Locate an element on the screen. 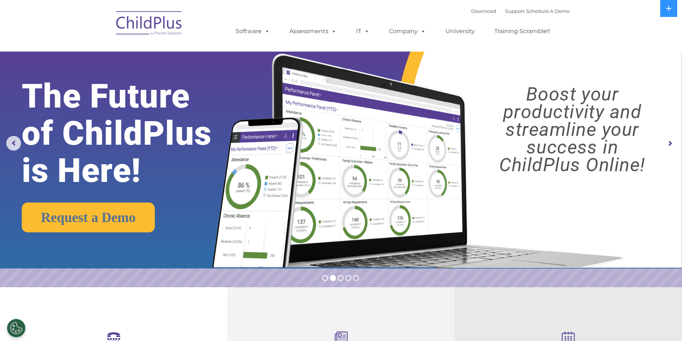 This screenshot has width=682, height=341. a: Company is located at coordinates (407, 31).